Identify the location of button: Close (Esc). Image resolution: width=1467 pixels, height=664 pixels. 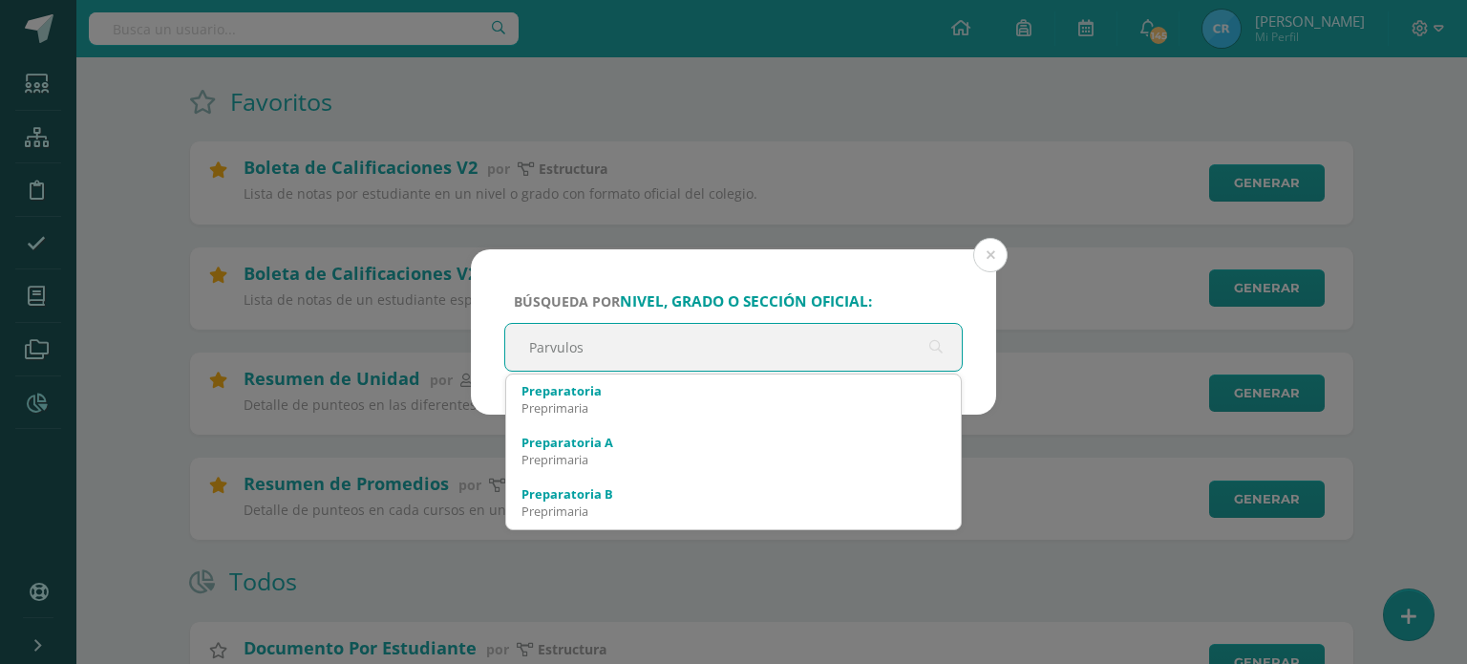
(990, 255).